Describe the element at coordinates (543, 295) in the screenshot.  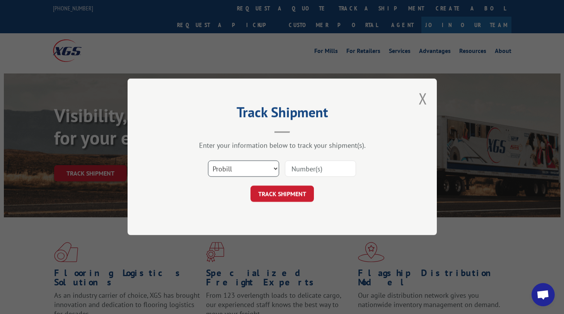
I see `div: Open chat` at that location.